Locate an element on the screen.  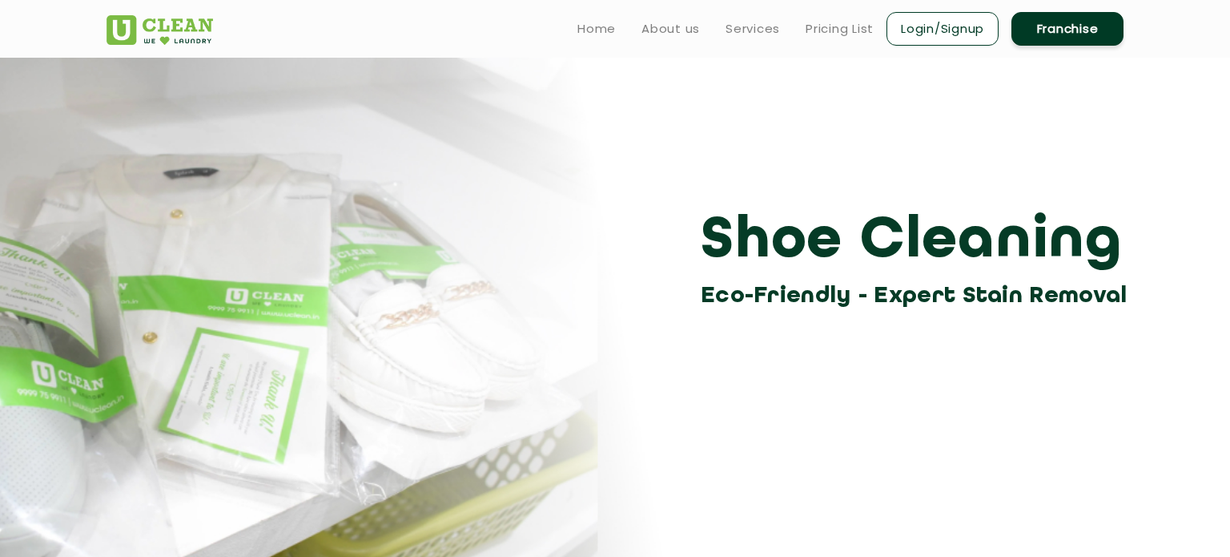
img: UClean Laundry and Dry Cleaning is located at coordinates (159, 30).